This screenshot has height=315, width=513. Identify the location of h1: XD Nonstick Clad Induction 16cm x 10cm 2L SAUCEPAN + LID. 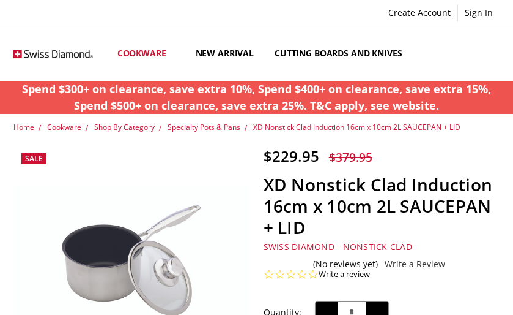
(382, 206).